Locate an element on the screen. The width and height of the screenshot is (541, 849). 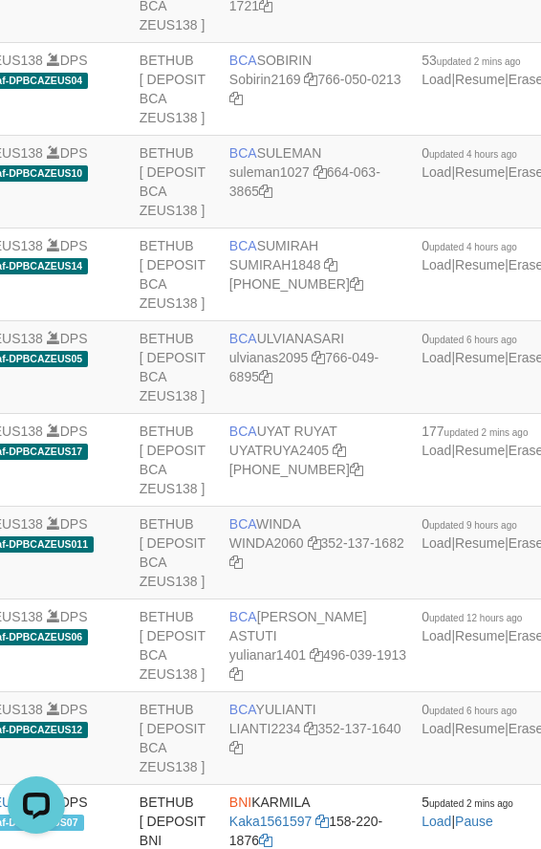
td: SOBIRIN 766-050-0213 is located at coordinates (318, 89).